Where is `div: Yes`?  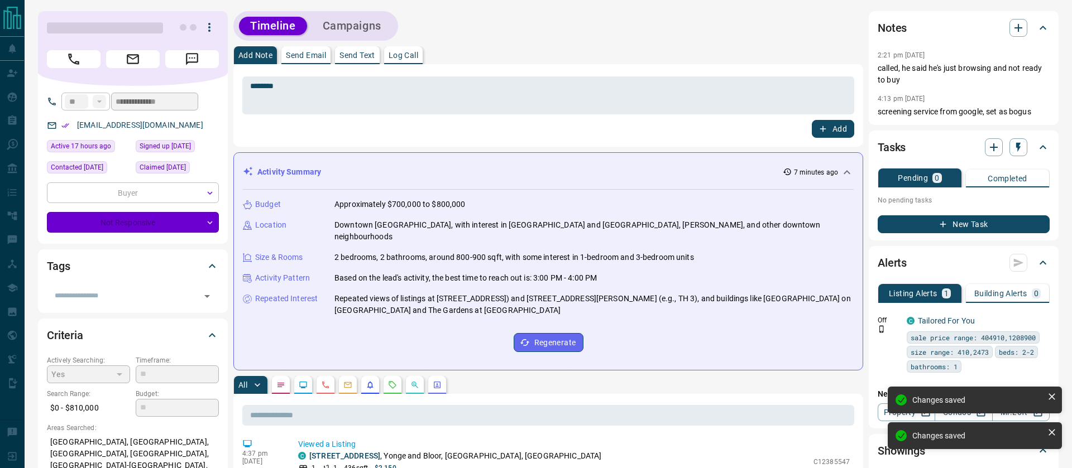 div: Yes is located at coordinates (88, 375).